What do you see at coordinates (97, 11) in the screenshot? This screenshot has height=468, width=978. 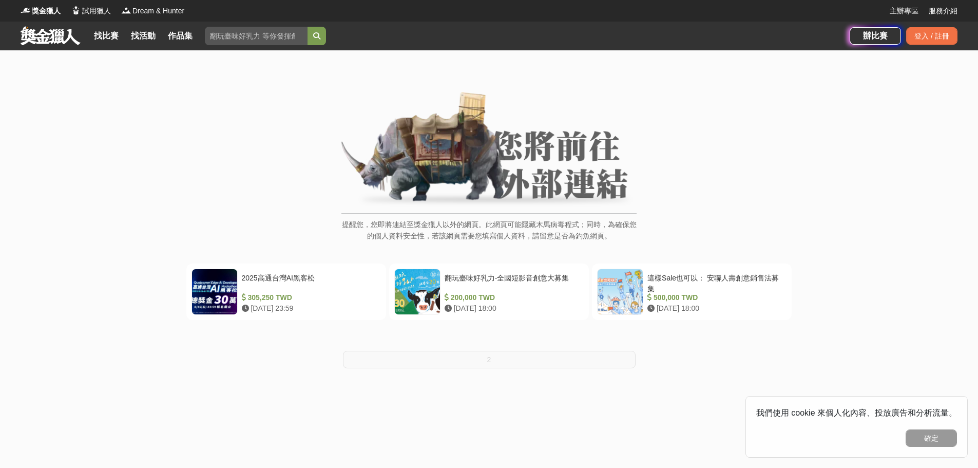 I see `span: 試用獵人` at bounding box center [97, 11].